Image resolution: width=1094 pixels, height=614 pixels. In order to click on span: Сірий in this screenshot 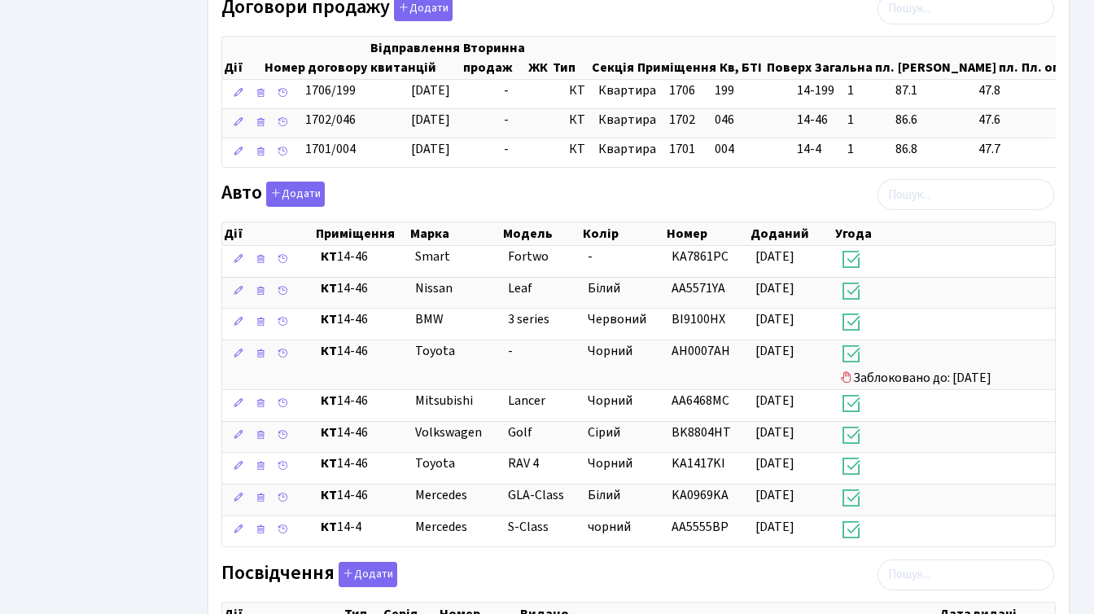, I will do `click(604, 432)`.